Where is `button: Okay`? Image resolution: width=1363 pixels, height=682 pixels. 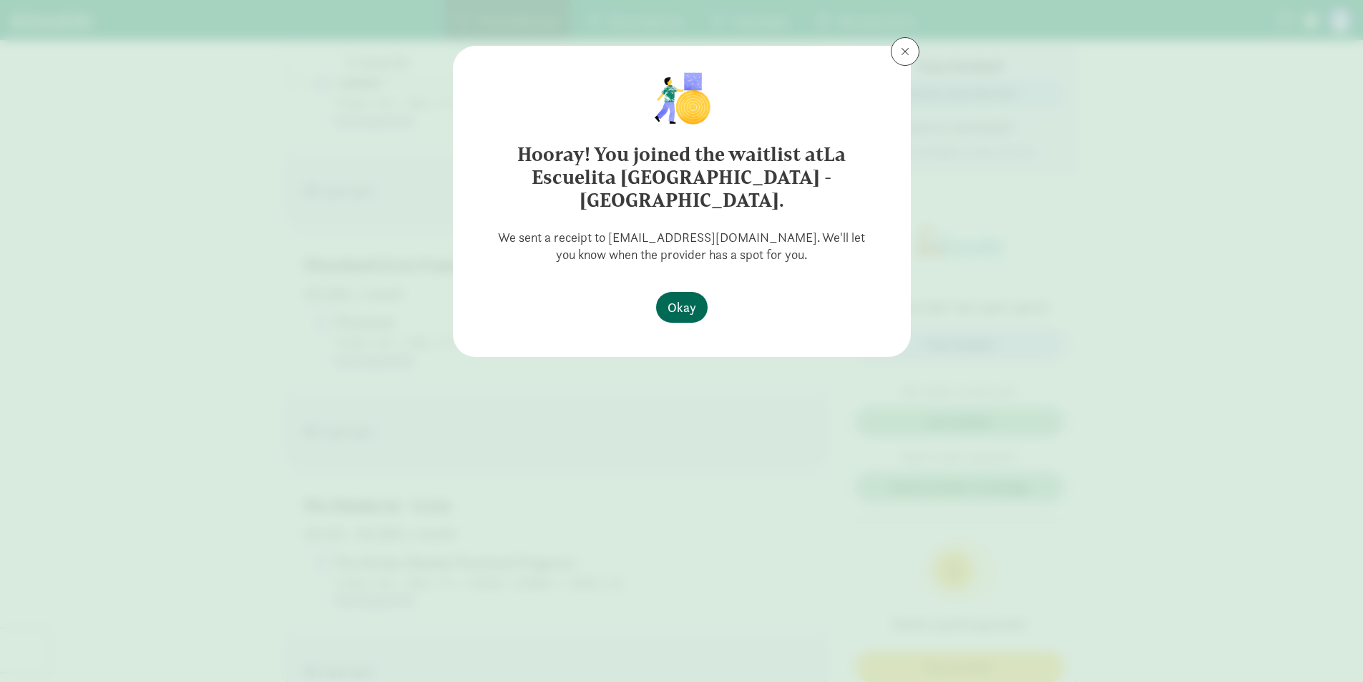 button: Okay is located at coordinates (682, 307).